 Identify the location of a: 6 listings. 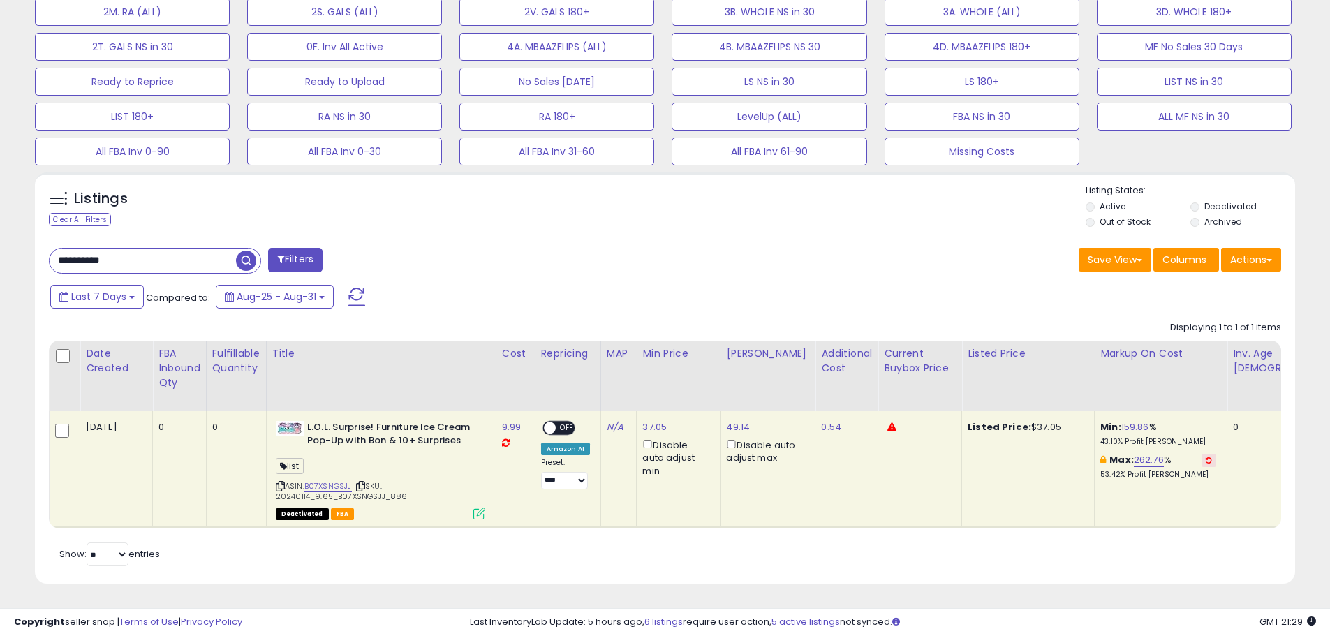
(663, 621).